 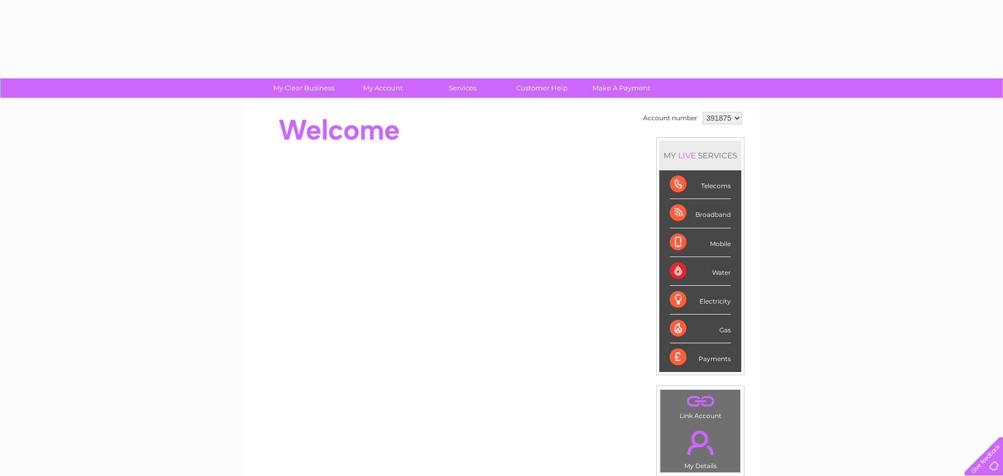 I want to click on div: Water, so click(x=700, y=271).